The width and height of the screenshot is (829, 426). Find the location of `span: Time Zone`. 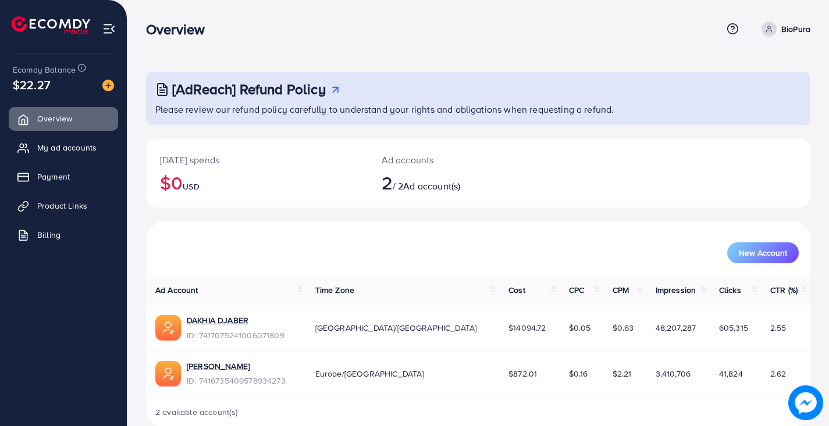

span: Time Zone is located at coordinates (334, 290).